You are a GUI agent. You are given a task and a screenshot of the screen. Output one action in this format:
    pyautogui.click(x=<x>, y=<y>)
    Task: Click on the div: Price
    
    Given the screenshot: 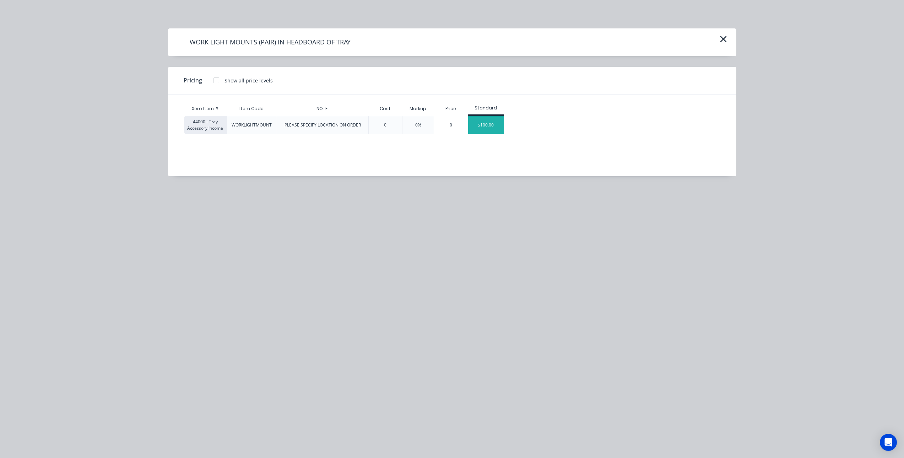 What is the action you would take?
    pyautogui.click(x=451, y=109)
    